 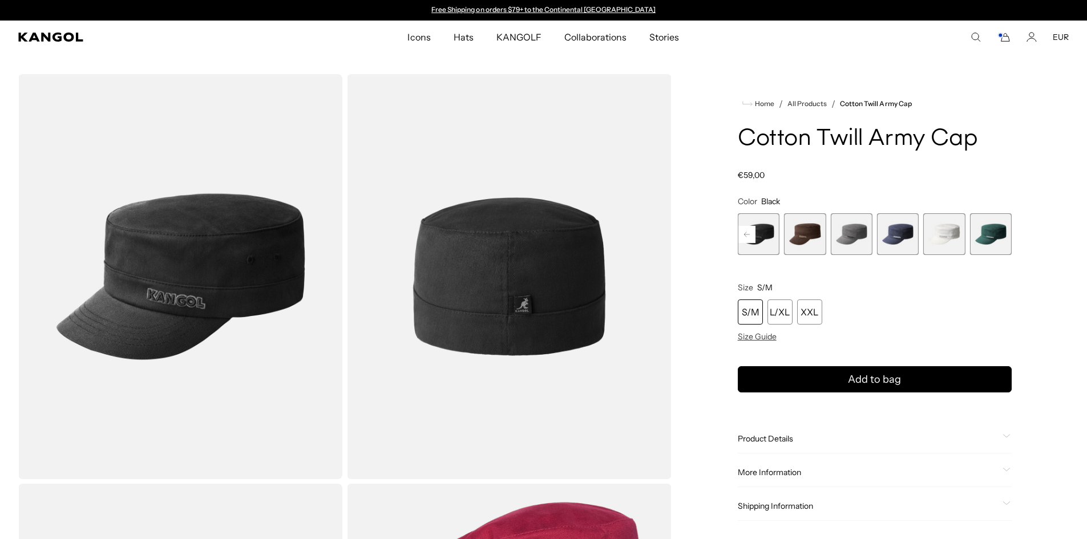 I want to click on div: S/M, so click(x=750, y=312).